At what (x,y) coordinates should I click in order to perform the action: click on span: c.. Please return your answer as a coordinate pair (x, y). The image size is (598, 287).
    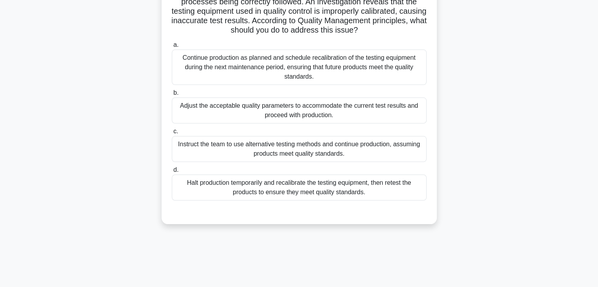
    Looking at the image, I should click on (176, 131).